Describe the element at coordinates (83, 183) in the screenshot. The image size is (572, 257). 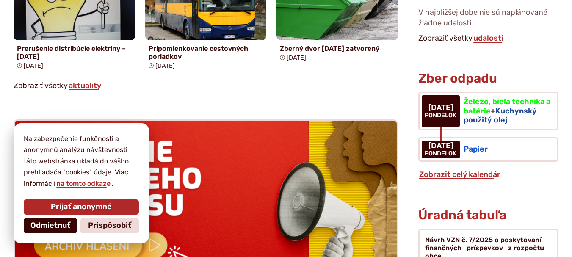
I see `a: na tomto odkaze` at that location.